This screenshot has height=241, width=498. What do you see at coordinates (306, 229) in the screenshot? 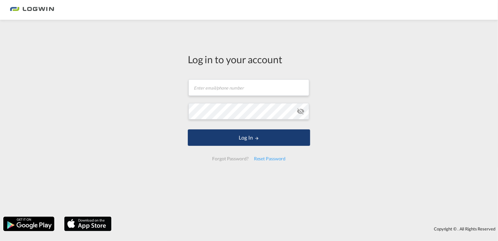
I see `div: Copyright © . All Rights Reserved` at bounding box center [306, 229].